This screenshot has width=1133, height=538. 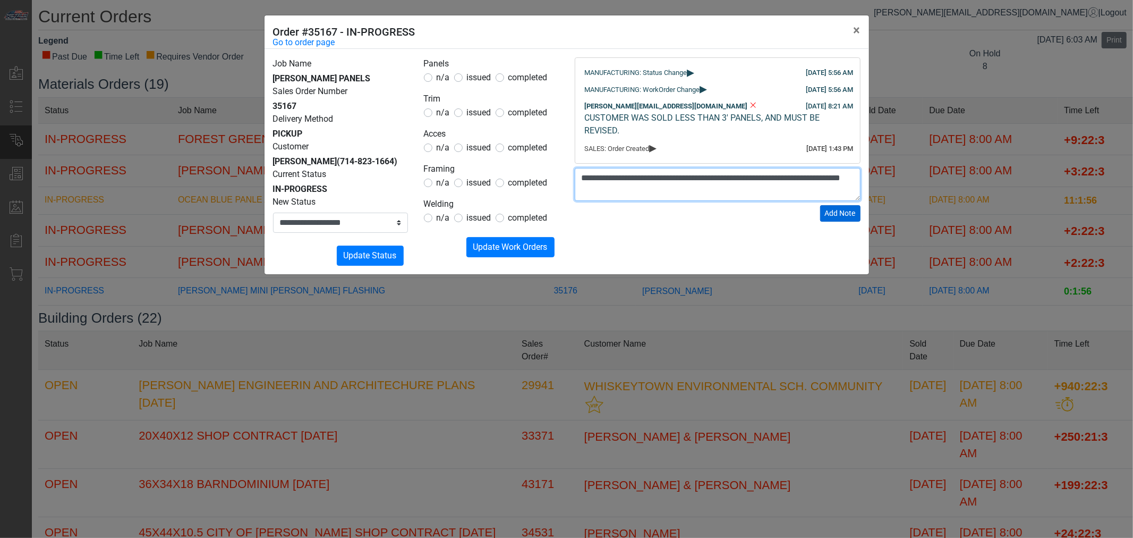 What do you see at coordinates (370, 256) in the screenshot?
I see `button: Update Status` at bounding box center [370, 256].